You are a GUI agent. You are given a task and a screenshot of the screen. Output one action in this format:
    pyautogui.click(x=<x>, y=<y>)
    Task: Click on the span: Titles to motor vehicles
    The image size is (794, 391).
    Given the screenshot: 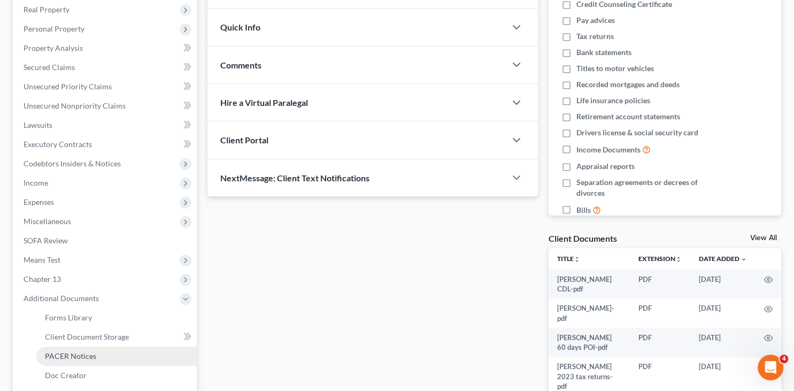 What is the action you would take?
    pyautogui.click(x=615, y=68)
    